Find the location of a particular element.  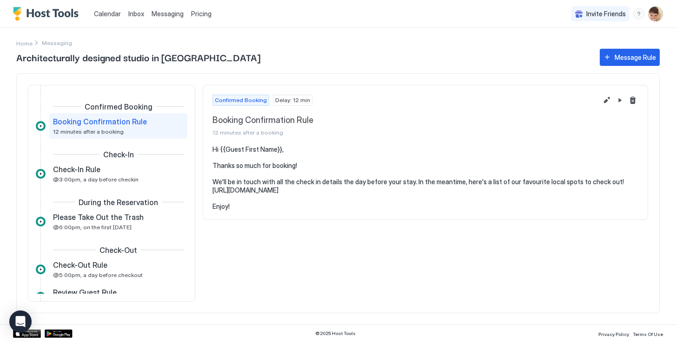

span: Breadcrumb is located at coordinates (57, 43).